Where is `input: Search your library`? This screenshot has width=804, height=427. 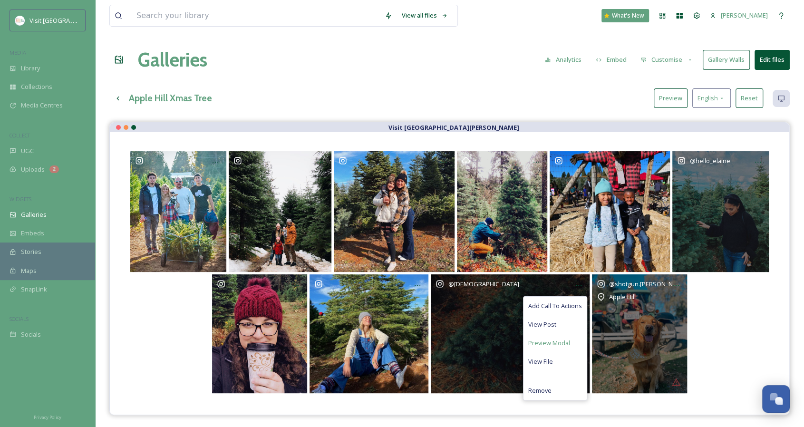
input: Search your library is located at coordinates (256, 16).